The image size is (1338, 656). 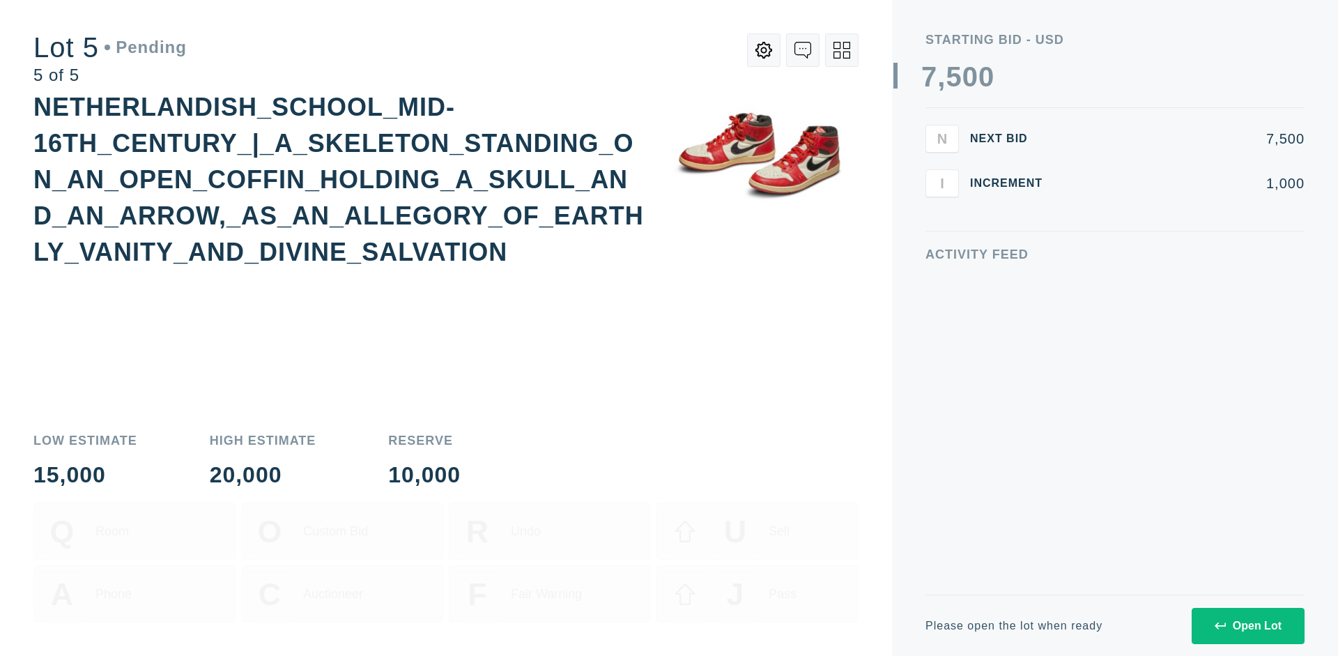 What do you see at coordinates (1012, 183) in the screenshot?
I see `div: Increment` at bounding box center [1012, 183].